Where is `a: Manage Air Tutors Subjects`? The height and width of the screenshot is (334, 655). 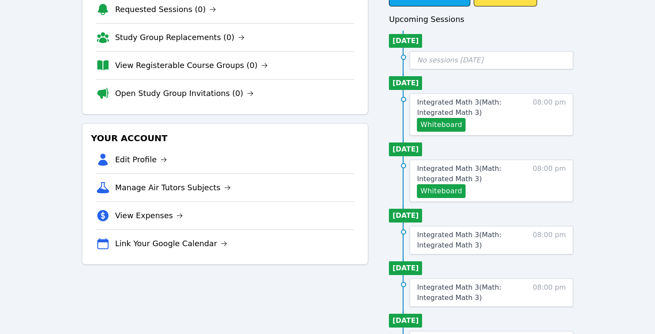
a: Manage Air Tutors Subjects is located at coordinates (173, 188).